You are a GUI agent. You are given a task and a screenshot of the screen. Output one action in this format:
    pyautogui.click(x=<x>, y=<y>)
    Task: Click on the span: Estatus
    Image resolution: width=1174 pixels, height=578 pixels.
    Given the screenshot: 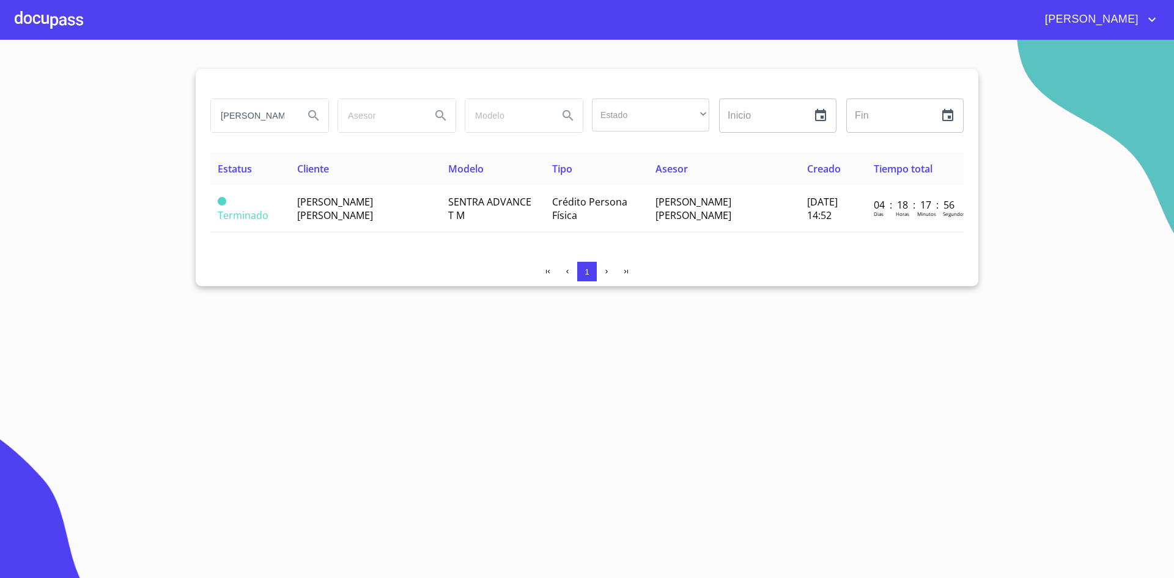 What is the action you would take?
    pyautogui.click(x=235, y=169)
    